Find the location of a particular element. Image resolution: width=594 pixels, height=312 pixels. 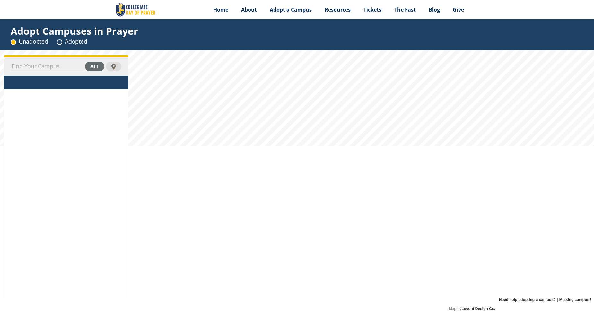

div: Map by is located at coordinates (472, 309).